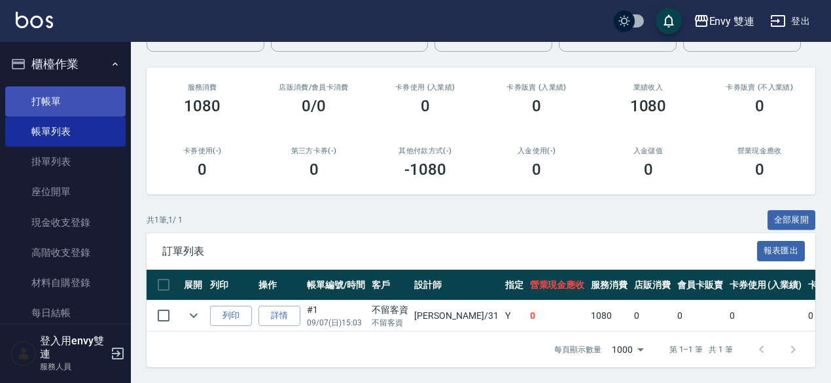  I want to click on a: 現金收支登錄, so click(65, 222).